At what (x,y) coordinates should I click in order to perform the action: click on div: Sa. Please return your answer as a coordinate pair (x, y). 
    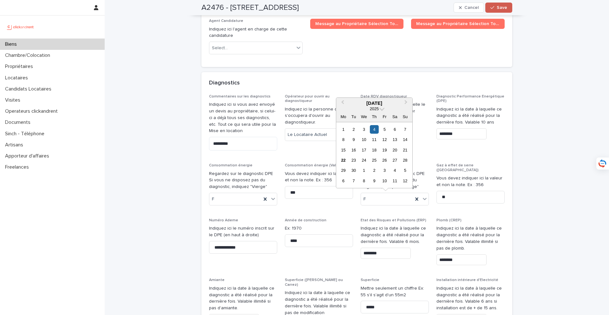
    Looking at the image, I should click on (395, 116).